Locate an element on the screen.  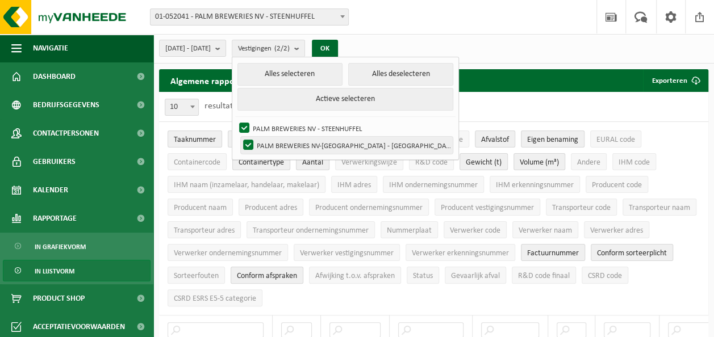
span: Rapportage is located at coordinates (55, 219).